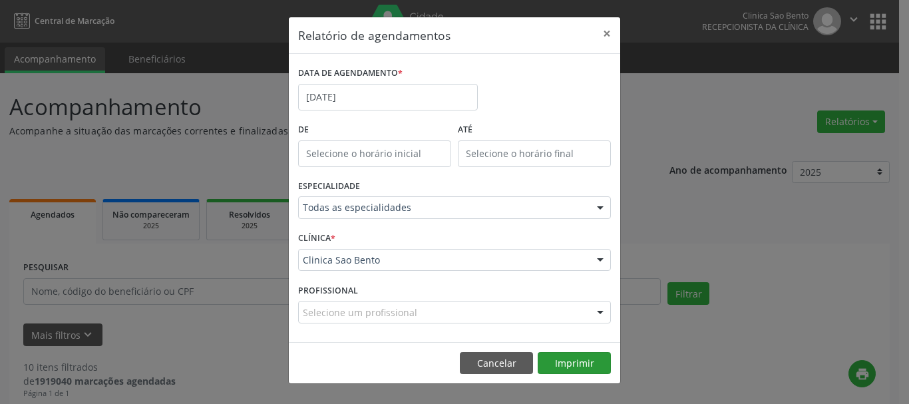 This screenshot has width=909, height=404. Describe the element at coordinates (443, 260) in the screenshot. I see `span: Clinica Sao Bento` at that location.